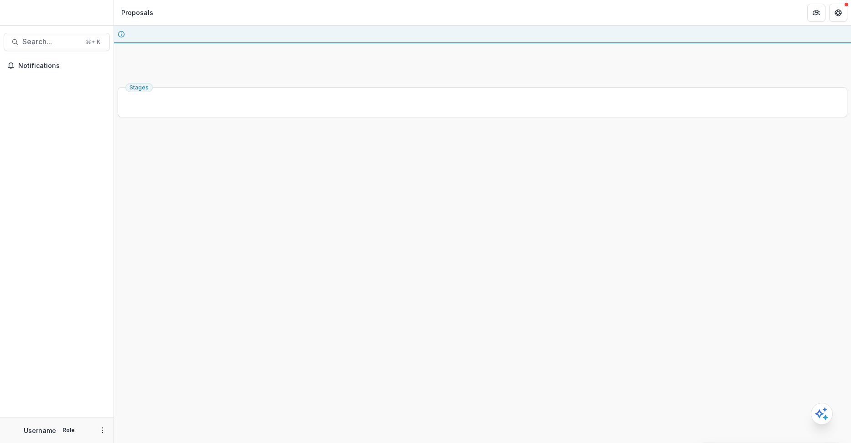 The image size is (851, 443). I want to click on span: Search..., so click(51, 42).